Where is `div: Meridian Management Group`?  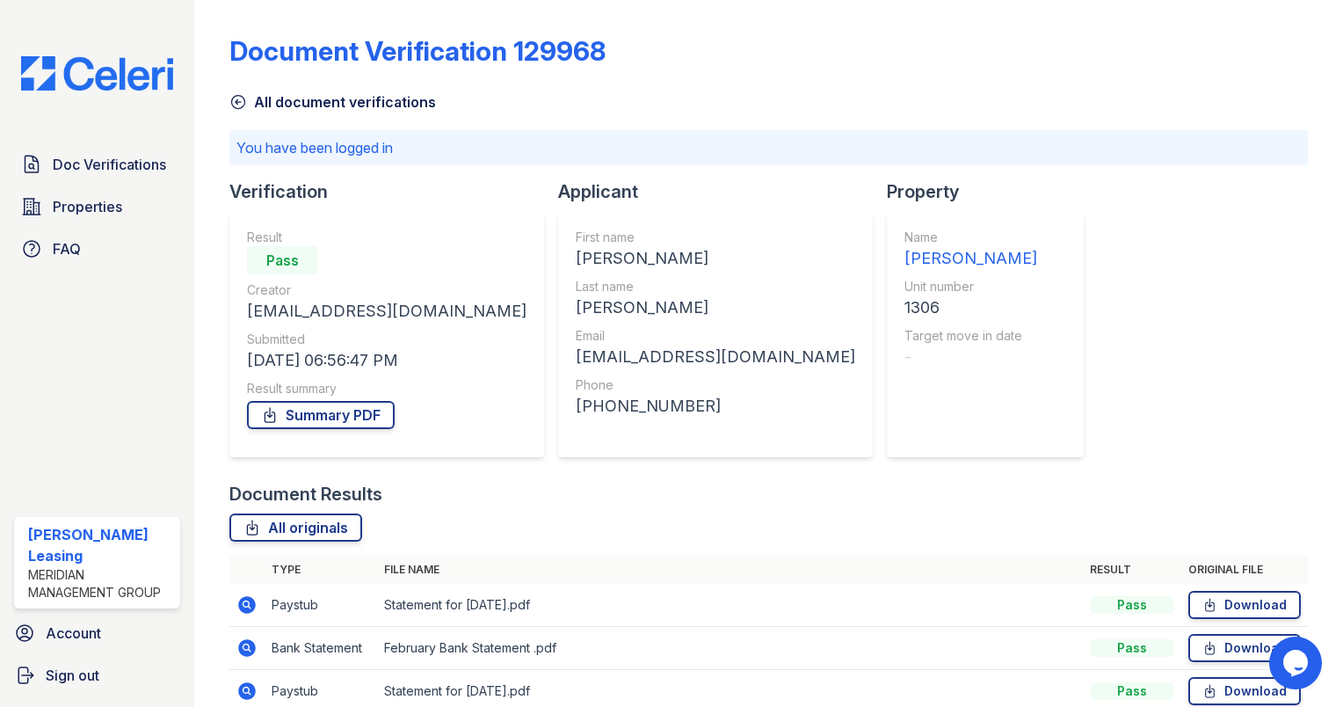
div: Meridian Management Group is located at coordinates (100, 584).